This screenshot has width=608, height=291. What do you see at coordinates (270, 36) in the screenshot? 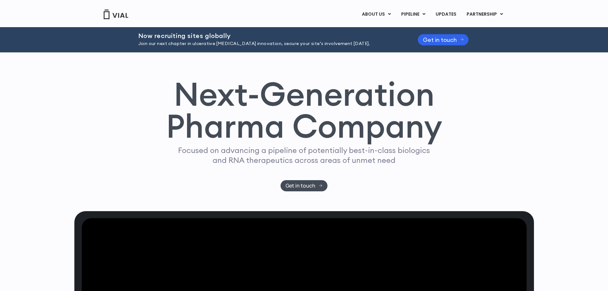
I see `h2: Now recruiting sites globally` at bounding box center [270, 36].